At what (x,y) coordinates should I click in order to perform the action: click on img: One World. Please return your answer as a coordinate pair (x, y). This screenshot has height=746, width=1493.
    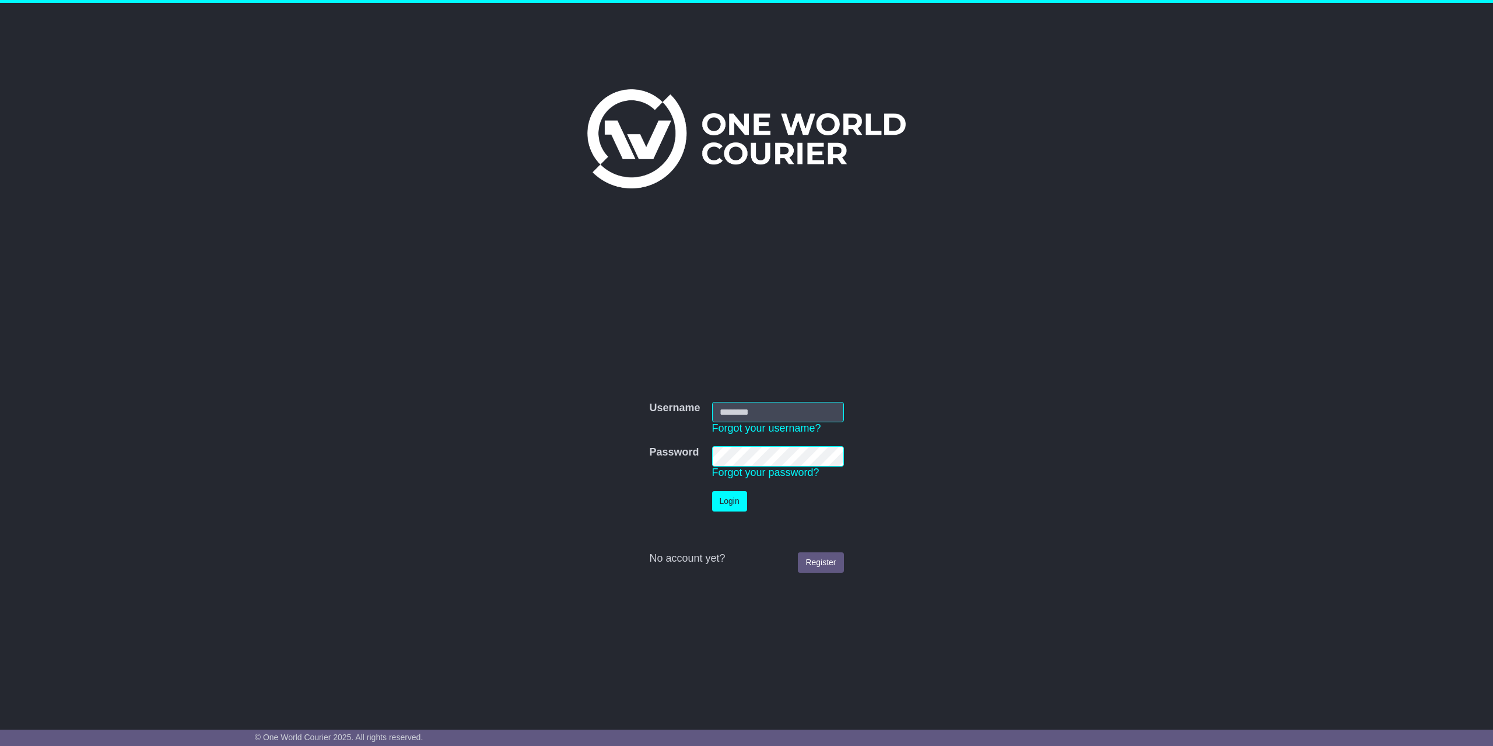
    Looking at the image, I should click on (746, 139).